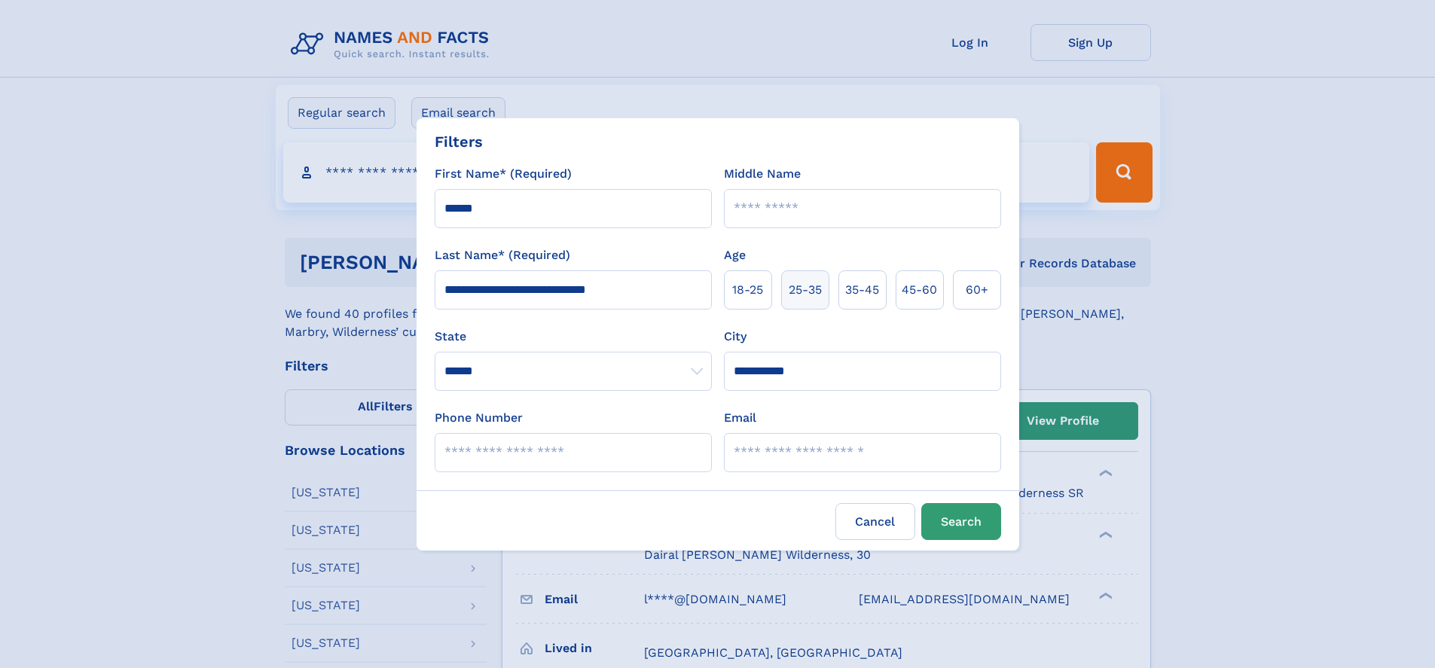 The height and width of the screenshot is (668, 1435). What do you see at coordinates (961, 521) in the screenshot?
I see `button: Search` at bounding box center [961, 521].